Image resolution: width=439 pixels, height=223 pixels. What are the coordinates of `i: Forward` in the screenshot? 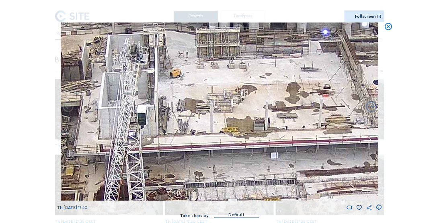 It's located at (68, 107).